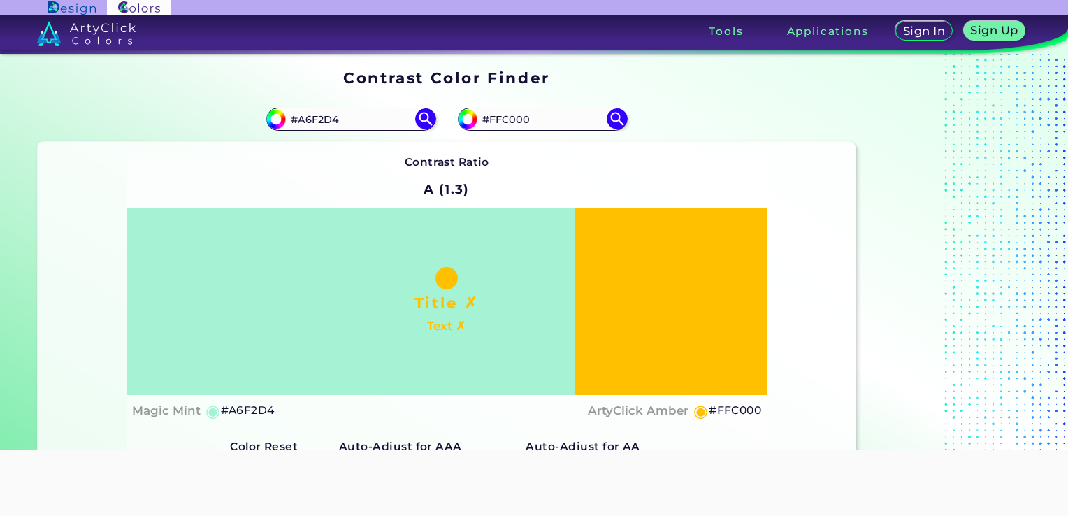 The image size is (1068, 516). Describe the element at coordinates (638, 410) in the screenshot. I see `h4: ArtyClick Amber` at that location.